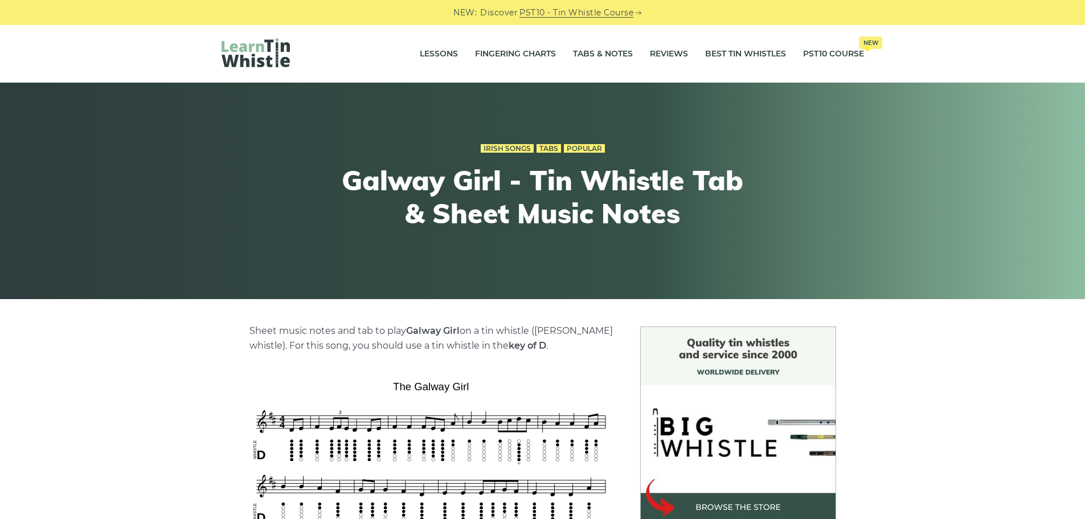 The width and height of the screenshot is (1085, 519). Describe the element at coordinates (433, 330) in the screenshot. I see `strong: Galway Girl` at that location.